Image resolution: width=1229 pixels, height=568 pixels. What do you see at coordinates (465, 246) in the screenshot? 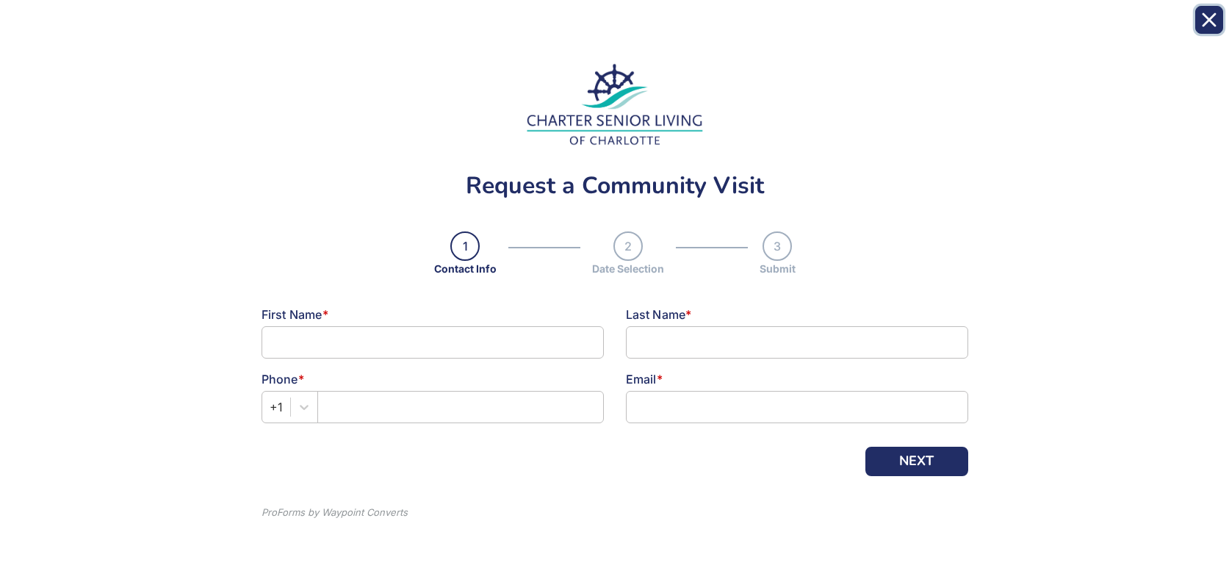
I see `div: 1` at bounding box center [465, 246].